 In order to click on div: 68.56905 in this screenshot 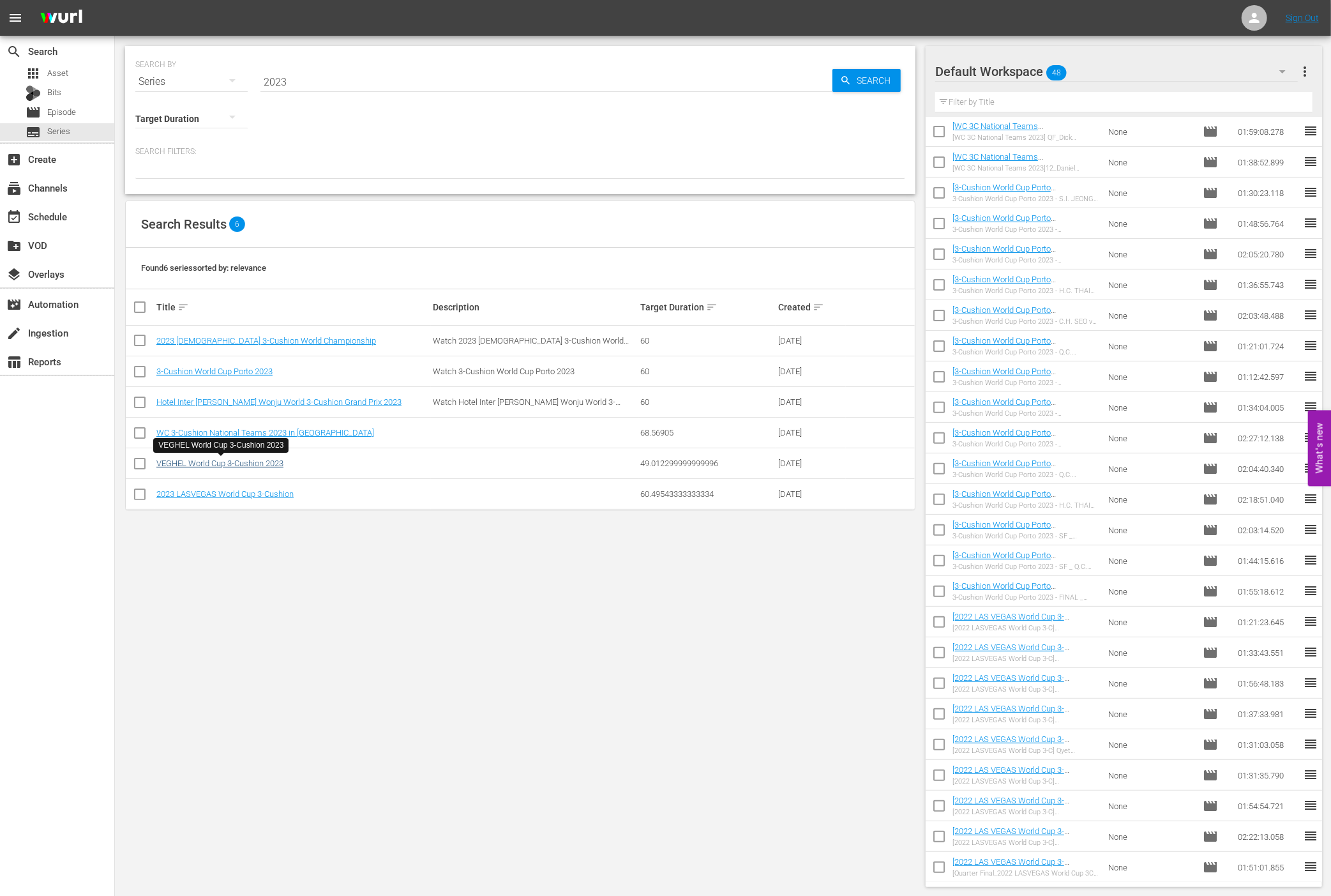, I will do `click(707, 433)`.